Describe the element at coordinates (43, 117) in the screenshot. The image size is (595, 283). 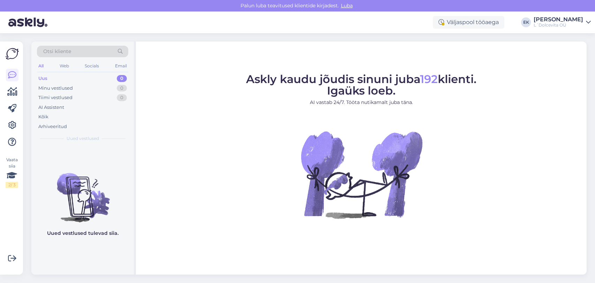
I see `div: Kõik` at that location.